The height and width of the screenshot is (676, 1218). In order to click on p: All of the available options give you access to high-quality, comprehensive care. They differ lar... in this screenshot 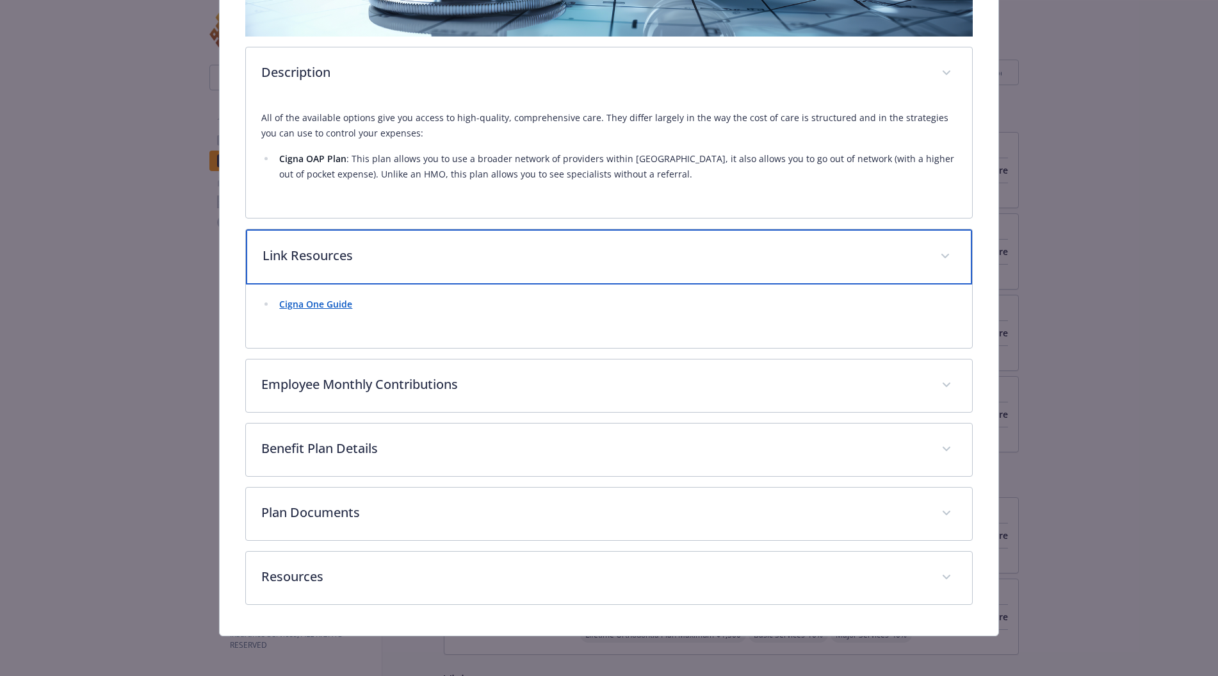, I will do `click(608, 126)`.